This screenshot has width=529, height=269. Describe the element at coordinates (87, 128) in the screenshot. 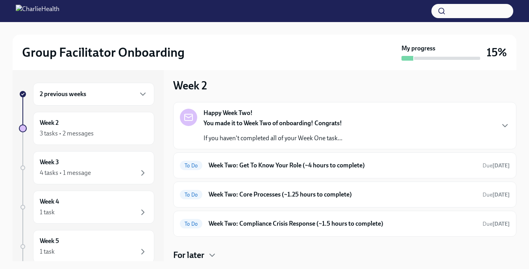

I see `a: Week 23 tasks • 2 messages` at that location.